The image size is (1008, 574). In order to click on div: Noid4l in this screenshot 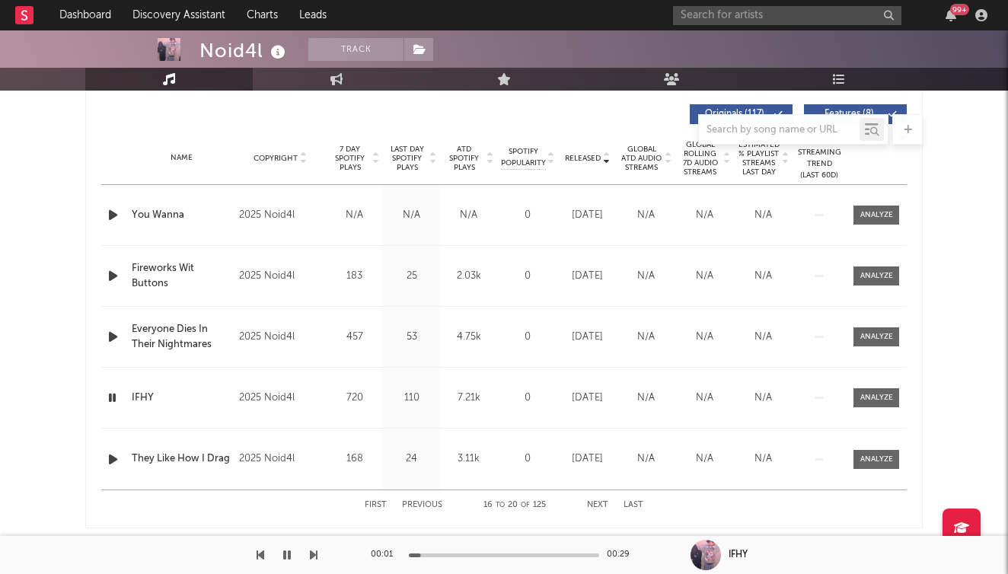, I will do `click(244, 50)`.